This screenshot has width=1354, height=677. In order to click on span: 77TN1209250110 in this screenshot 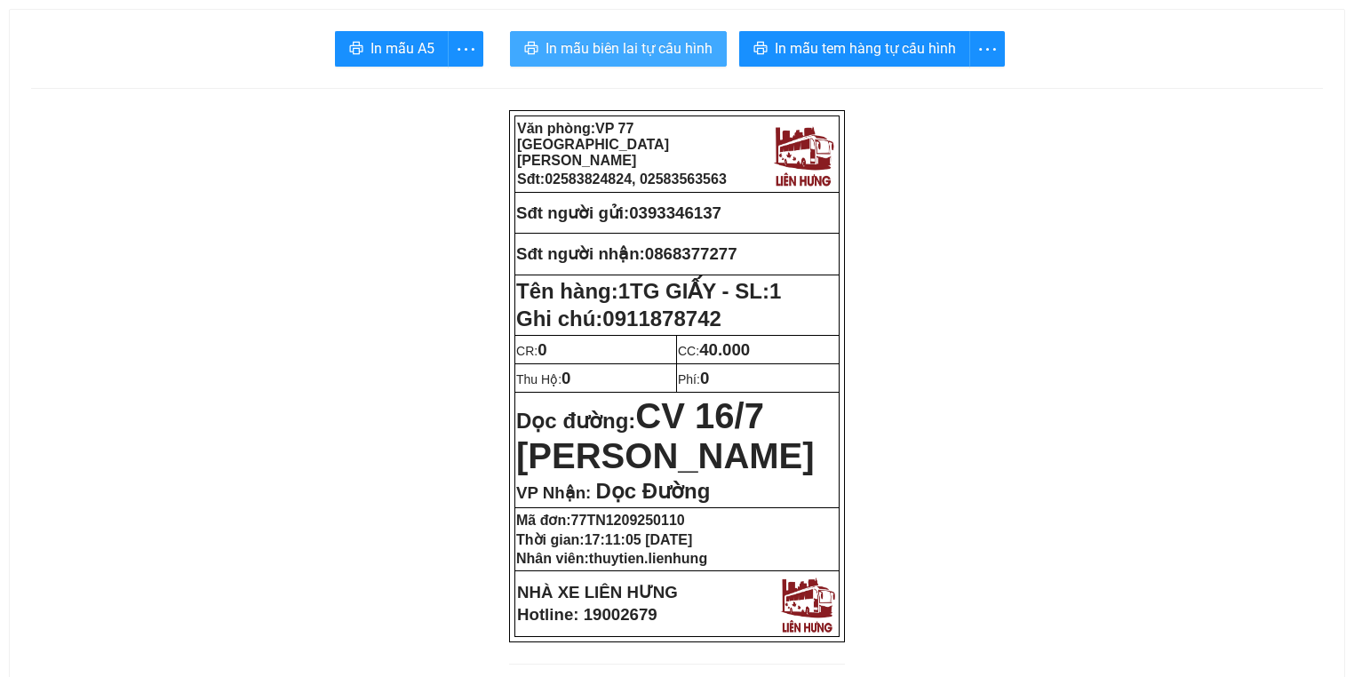, I will do `click(628, 520)`.